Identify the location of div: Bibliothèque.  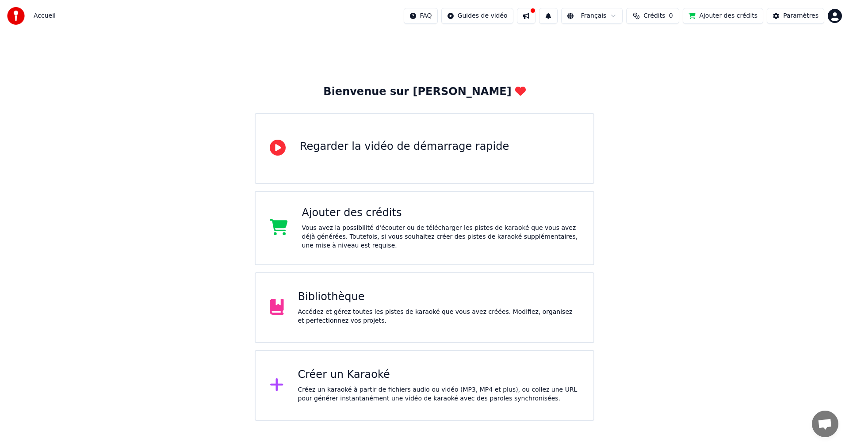
(439, 297).